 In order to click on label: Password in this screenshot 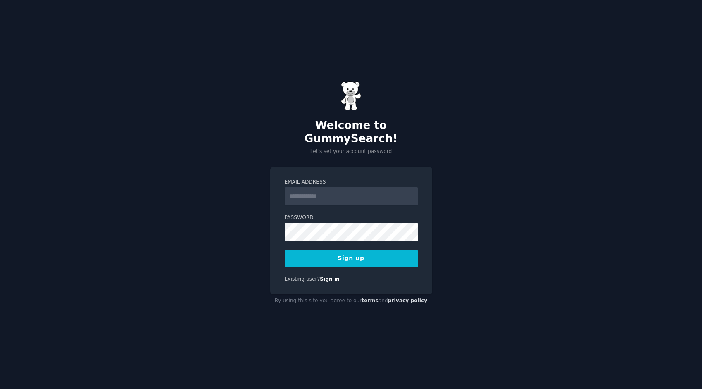, I will do `click(351, 218)`.